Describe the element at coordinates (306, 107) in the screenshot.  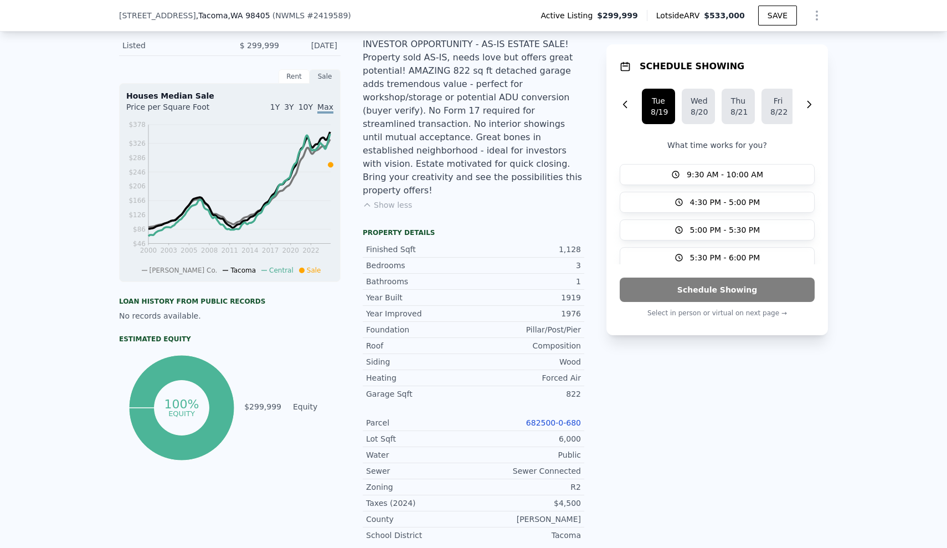
I see `span: 10Y` at that location.